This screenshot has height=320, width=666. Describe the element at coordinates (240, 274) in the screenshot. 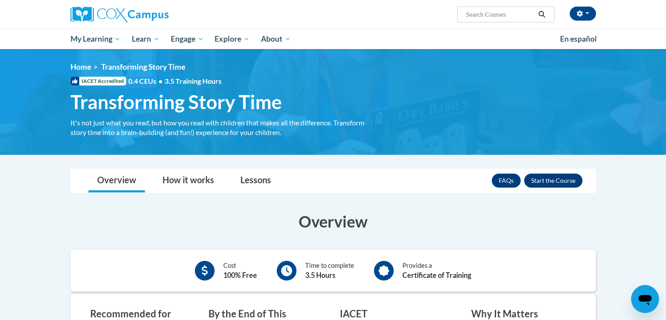

I see `b: 100% Free` at that location.